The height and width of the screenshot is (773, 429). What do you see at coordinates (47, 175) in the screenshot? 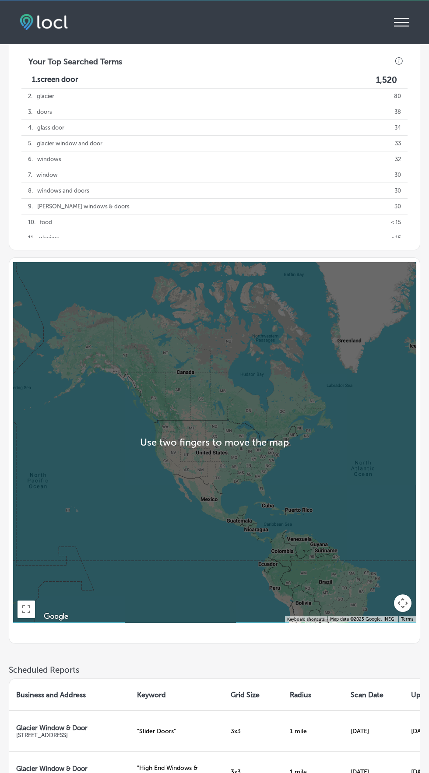
I see `p: window` at bounding box center [47, 175].